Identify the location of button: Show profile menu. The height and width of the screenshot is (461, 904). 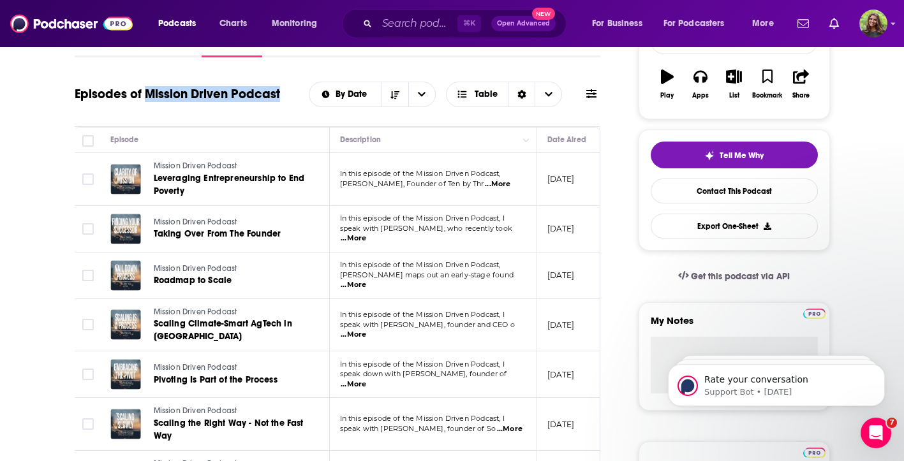
(873, 24).